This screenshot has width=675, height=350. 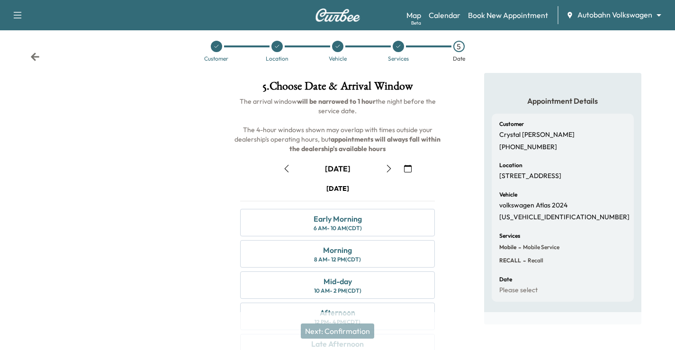 What do you see at coordinates (338, 15) in the screenshot?
I see `img: Curbee Logo` at bounding box center [338, 15].